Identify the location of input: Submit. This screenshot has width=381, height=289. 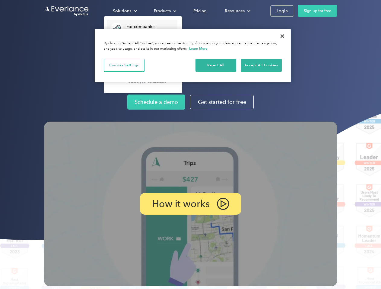
(59, 42).